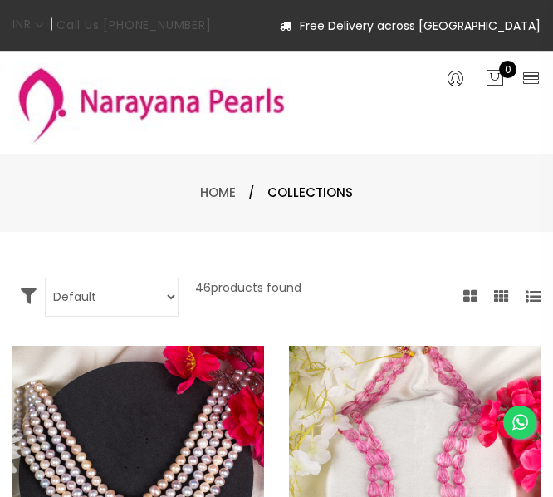 The height and width of the screenshot is (497, 553). I want to click on span: INR, so click(28, 24).